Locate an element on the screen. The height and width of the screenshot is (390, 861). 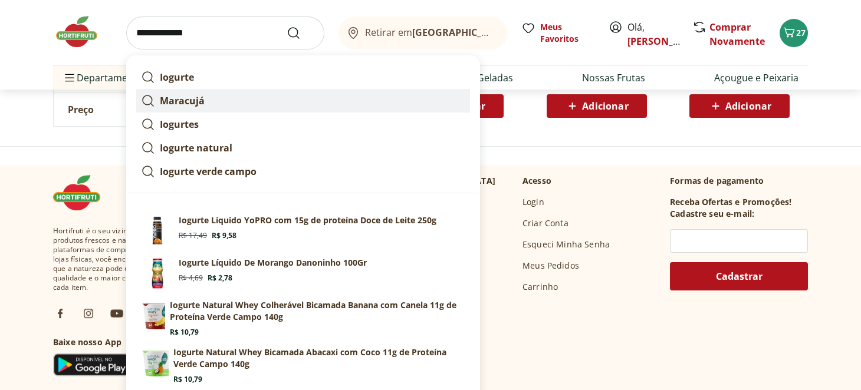
p: Acesso is located at coordinates (536, 181).